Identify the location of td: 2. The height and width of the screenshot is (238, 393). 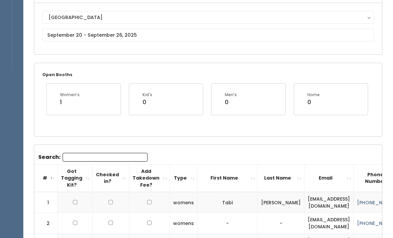
(46, 223).